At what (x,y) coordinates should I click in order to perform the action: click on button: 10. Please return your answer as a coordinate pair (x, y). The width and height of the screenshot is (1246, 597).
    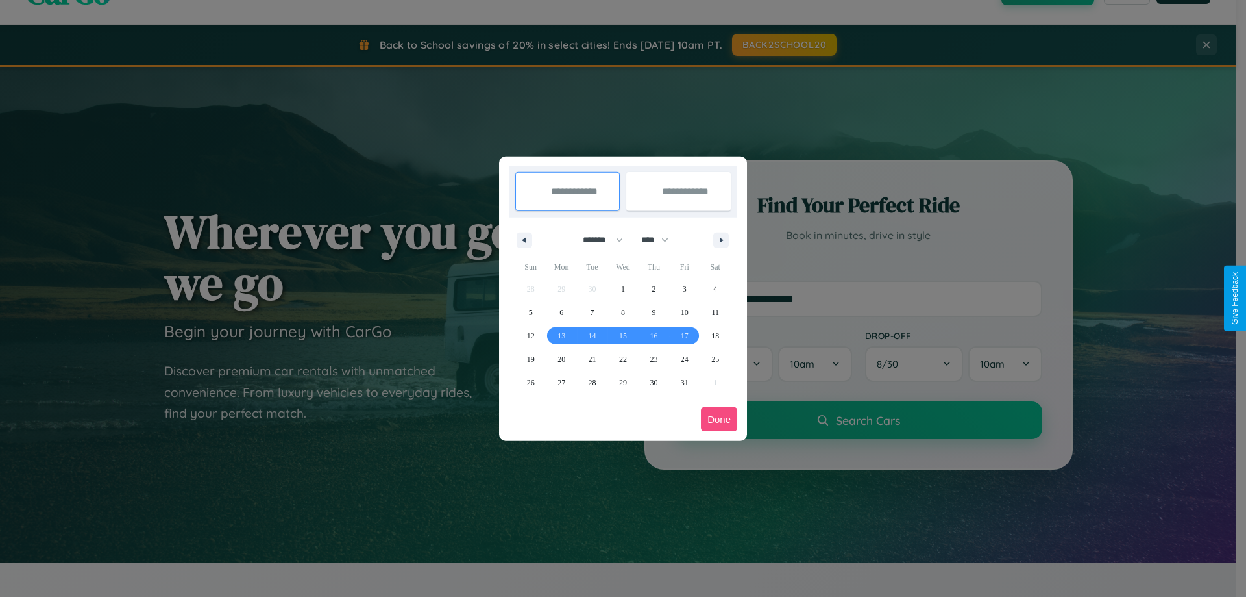
    Looking at the image, I should click on (684, 312).